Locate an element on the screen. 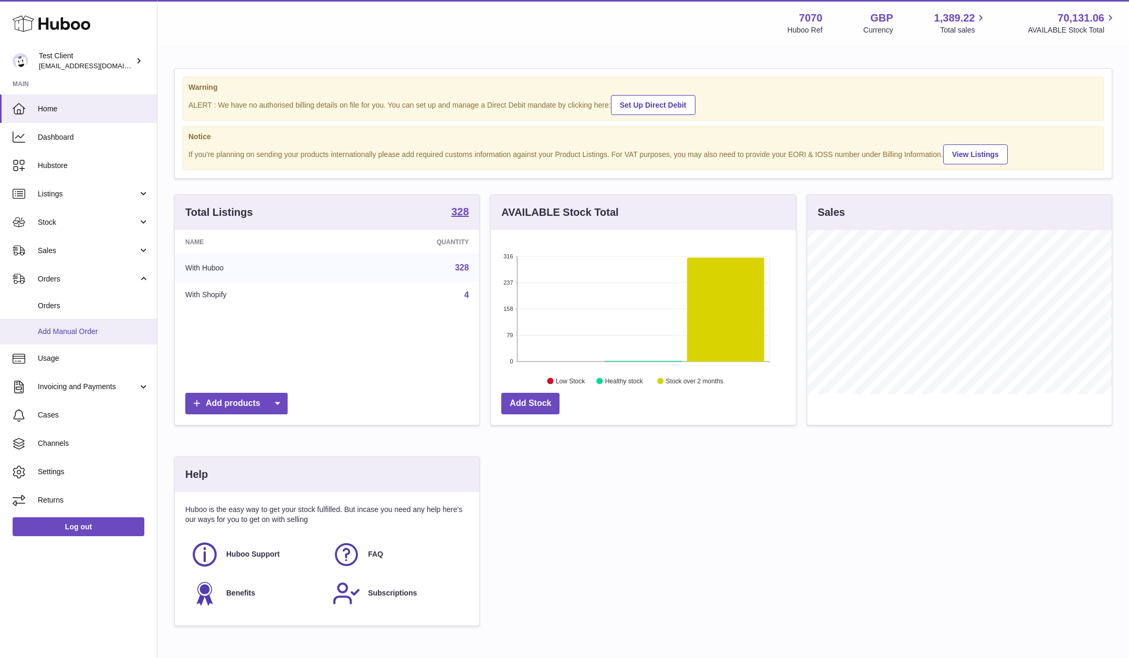  h3: Sales is located at coordinates (831, 212).